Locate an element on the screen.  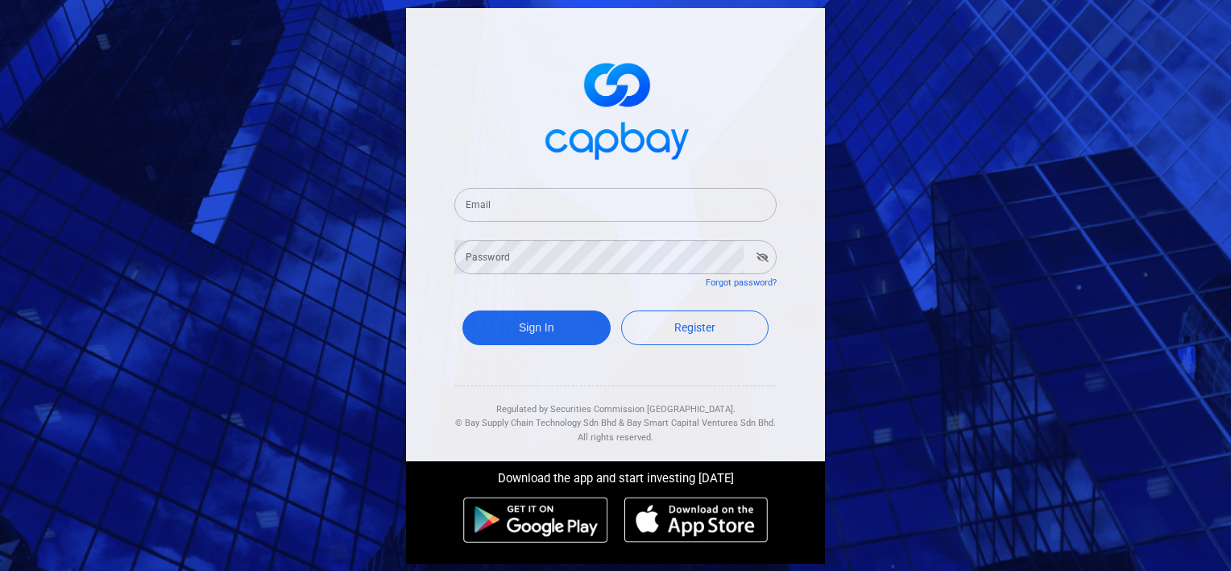
img: ios is located at coordinates (696, 520).